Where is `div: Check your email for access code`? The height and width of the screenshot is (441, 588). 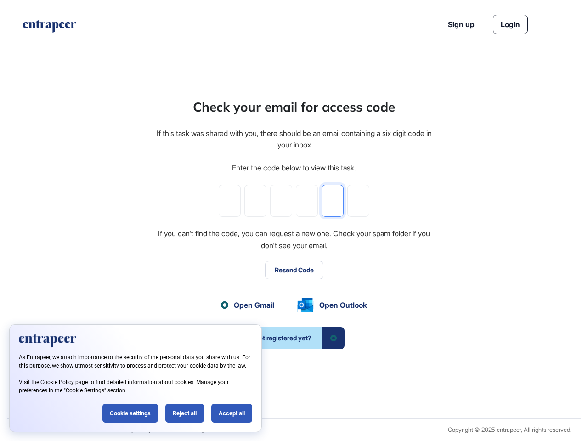 div: Check your email for access code is located at coordinates (294, 107).